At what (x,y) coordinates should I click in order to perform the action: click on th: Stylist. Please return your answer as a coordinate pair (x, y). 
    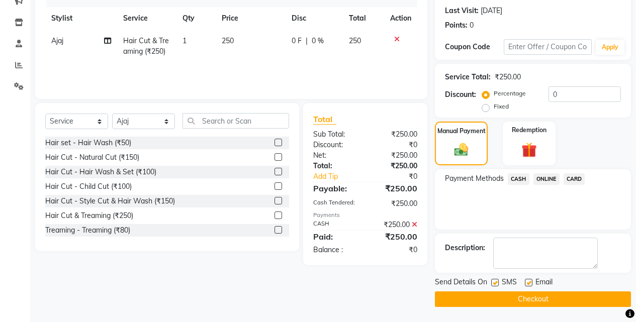
    Looking at the image, I should click on (81, 18).